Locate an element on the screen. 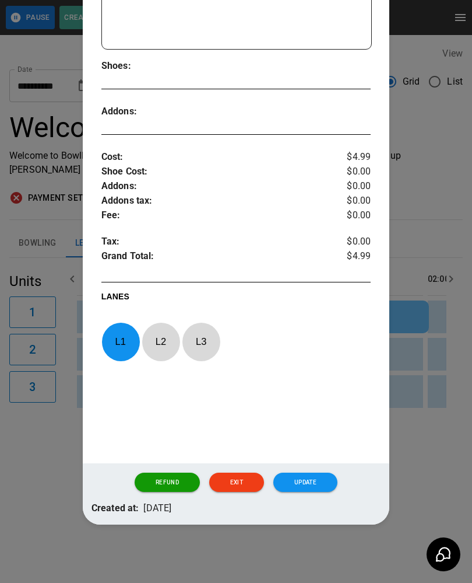  p: L 3 is located at coordinates (201, 341).